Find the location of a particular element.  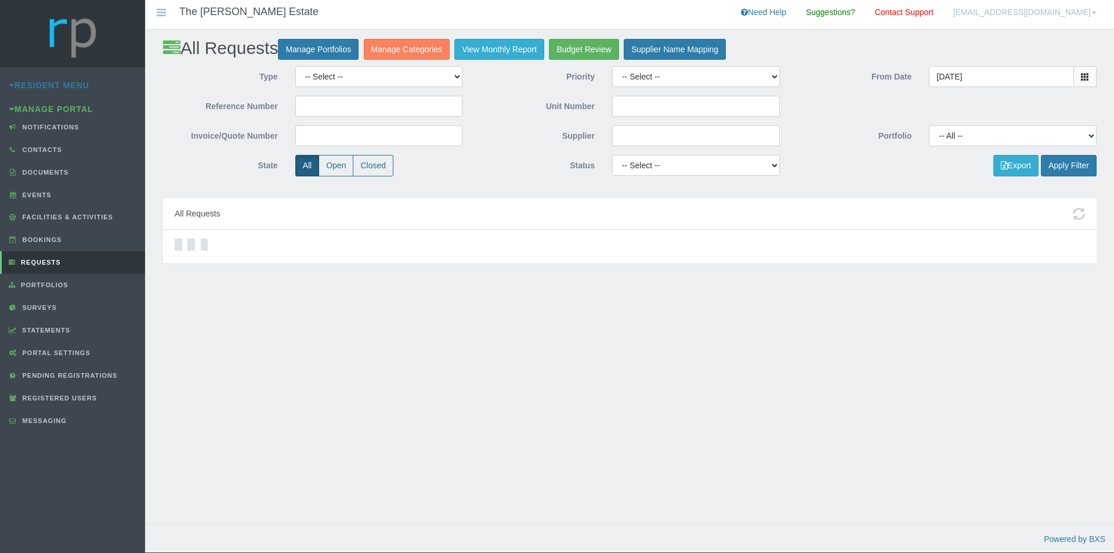

label: Reference Number is located at coordinates (220, 104).